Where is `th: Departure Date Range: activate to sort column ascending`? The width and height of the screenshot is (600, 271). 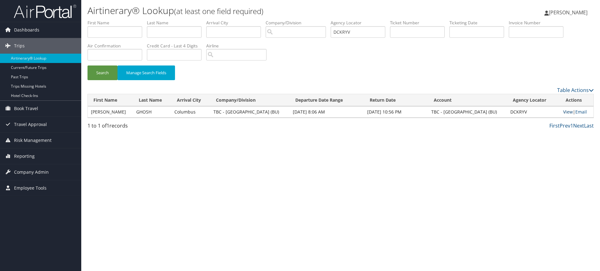
th: Departure Date Range: activate to sort column ascending is located at coordinates (327, 100).